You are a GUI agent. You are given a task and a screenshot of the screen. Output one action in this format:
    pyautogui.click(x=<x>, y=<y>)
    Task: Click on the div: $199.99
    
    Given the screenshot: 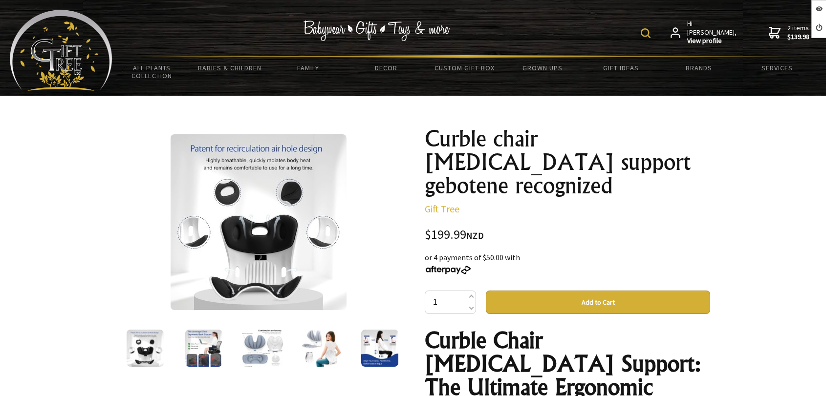 What is the action you would take?
    pyautogui.click(x=567, y=235)
    